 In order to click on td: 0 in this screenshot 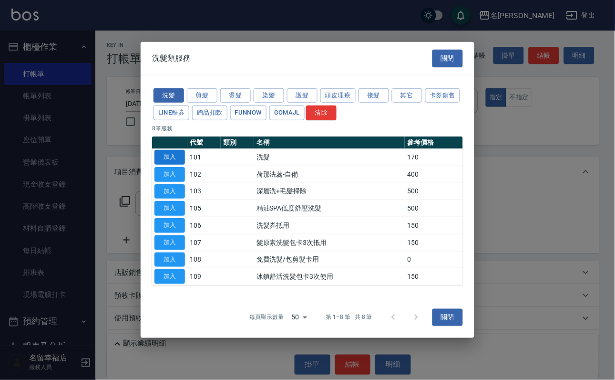, I will do `click(434, 259)`.